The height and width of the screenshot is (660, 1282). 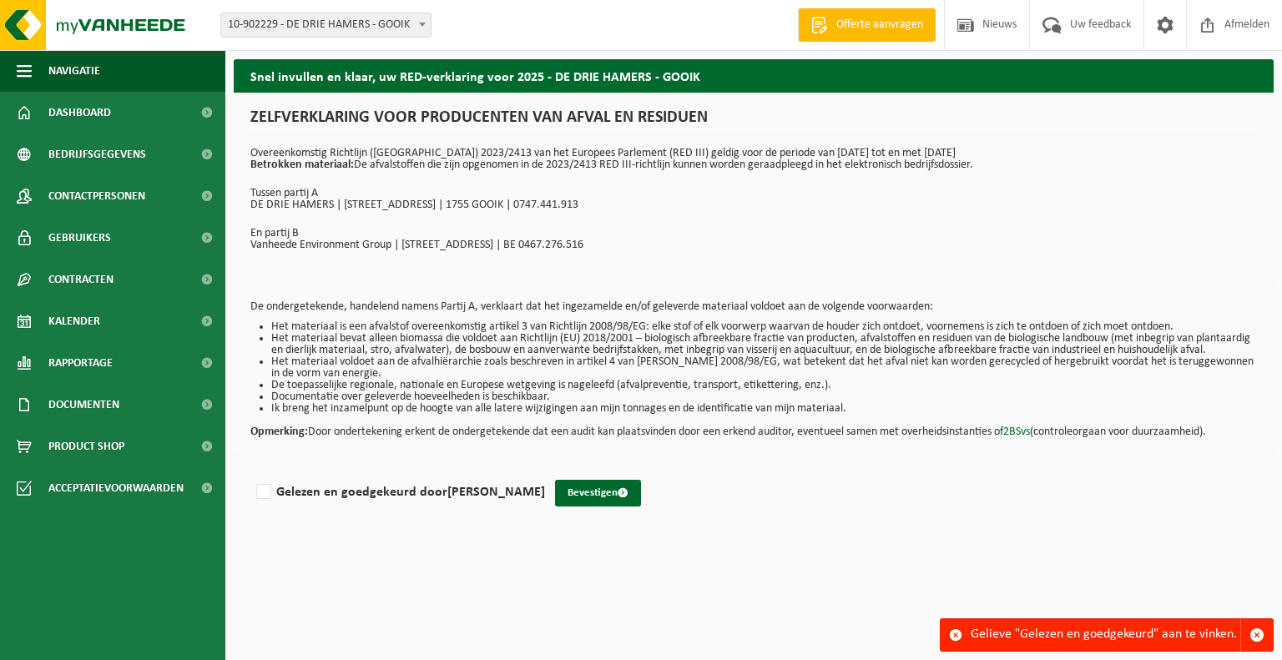 I want to click on a: 2BSvs, so click(x=1016, y=431).